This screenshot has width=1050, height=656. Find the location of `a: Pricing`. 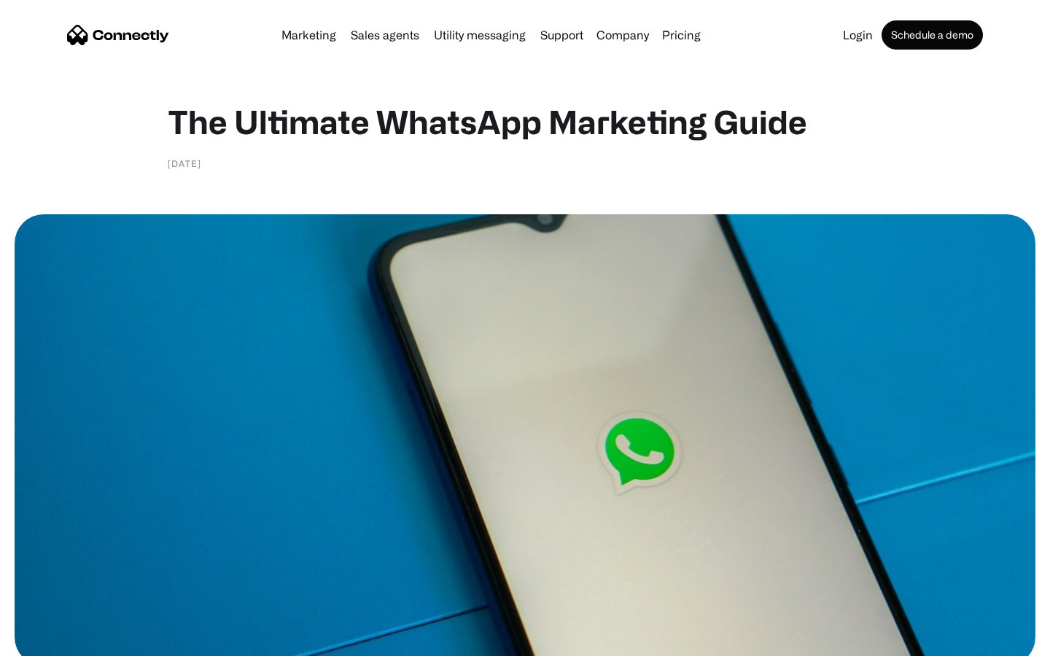

a: Pricing is located at coordinates (681, 35).